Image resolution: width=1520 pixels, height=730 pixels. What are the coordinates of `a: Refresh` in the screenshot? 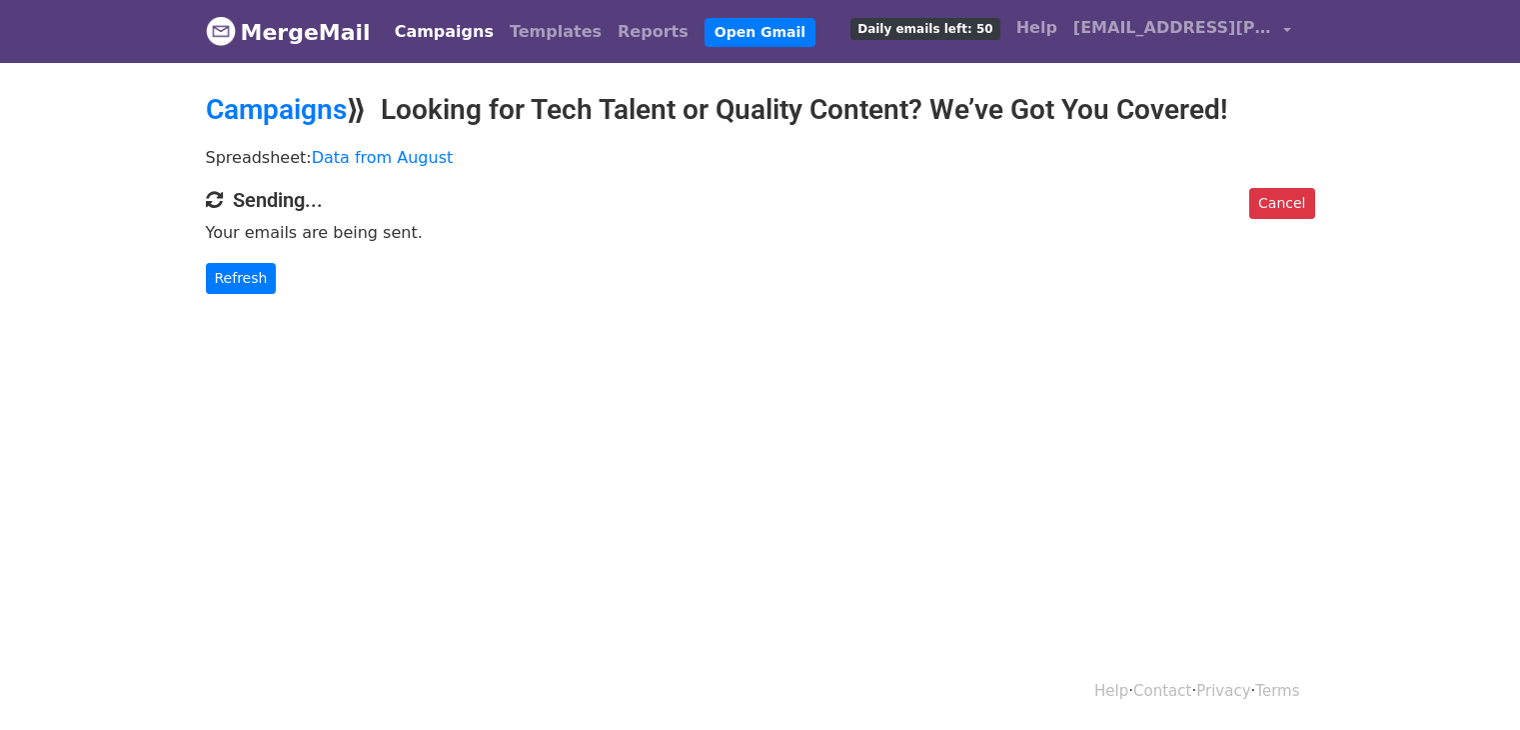 It's located at (241, 278).